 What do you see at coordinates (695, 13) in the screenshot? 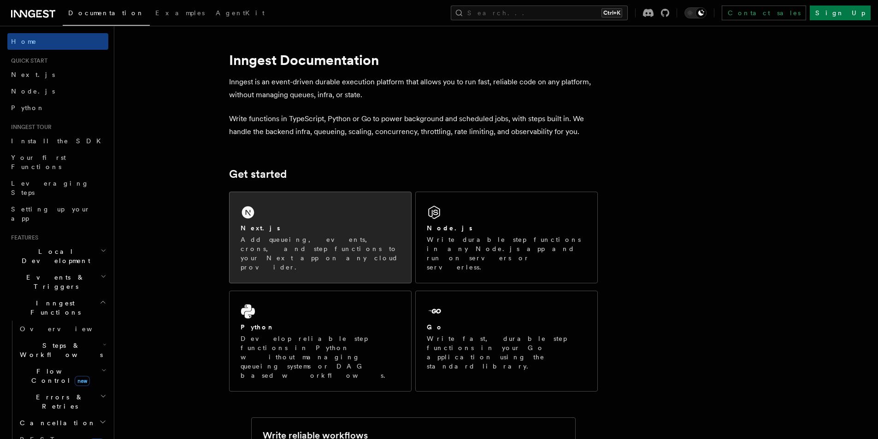
I see `button: Toggle dark mode` at bounding box center [695, 13].